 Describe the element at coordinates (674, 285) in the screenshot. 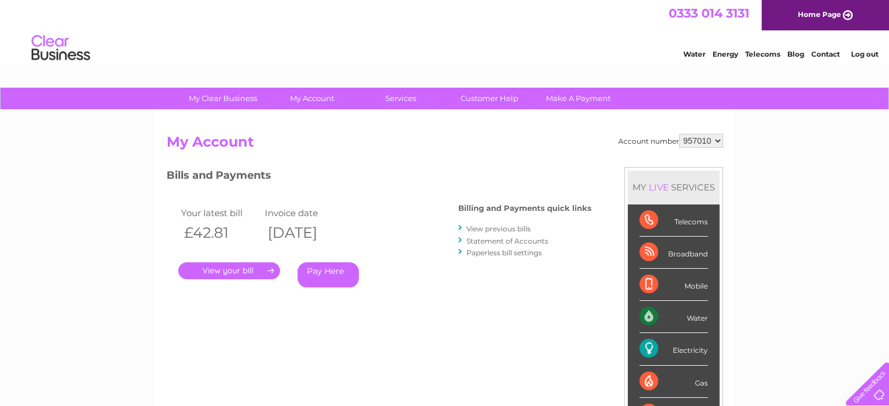

I see `div: Mobile` at that location.